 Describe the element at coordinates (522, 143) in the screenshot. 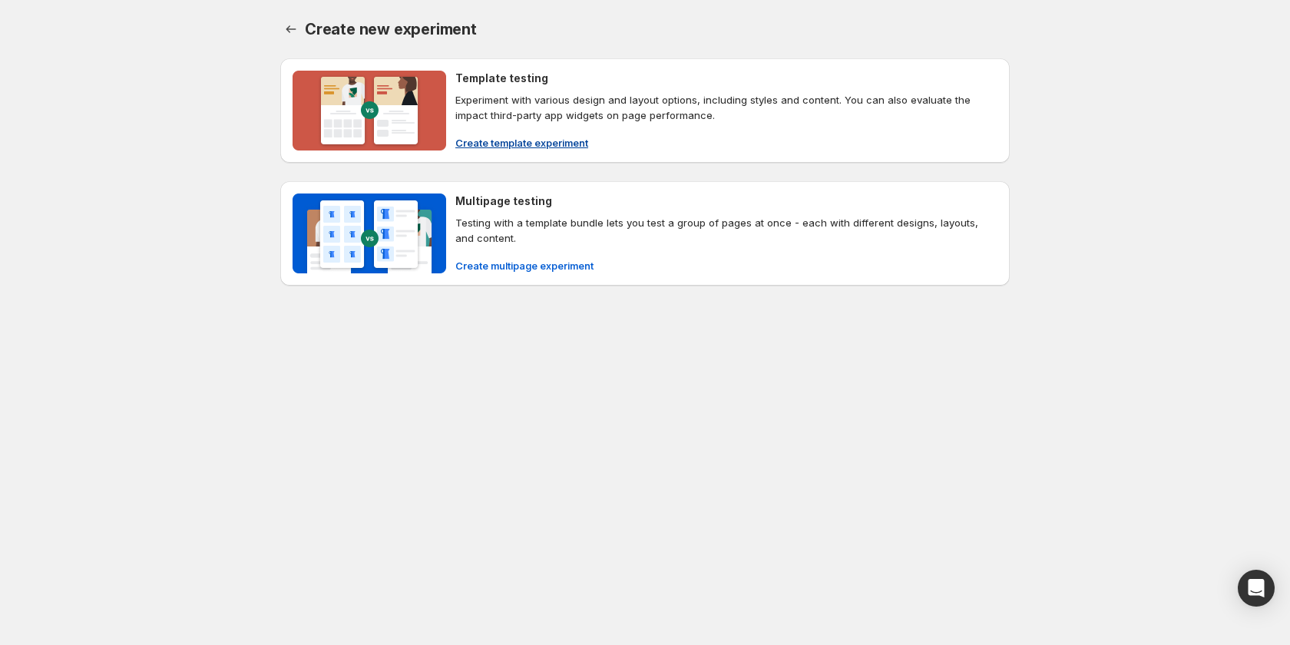

I see `span: Create template experiment` at that location.